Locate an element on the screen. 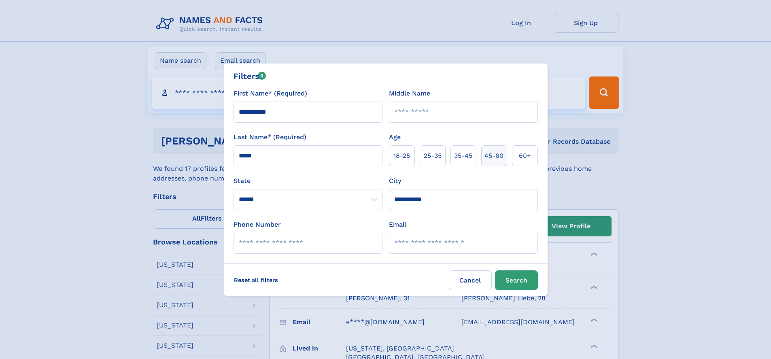  label: First Name* (Required) is located at coordinates (270, 93).